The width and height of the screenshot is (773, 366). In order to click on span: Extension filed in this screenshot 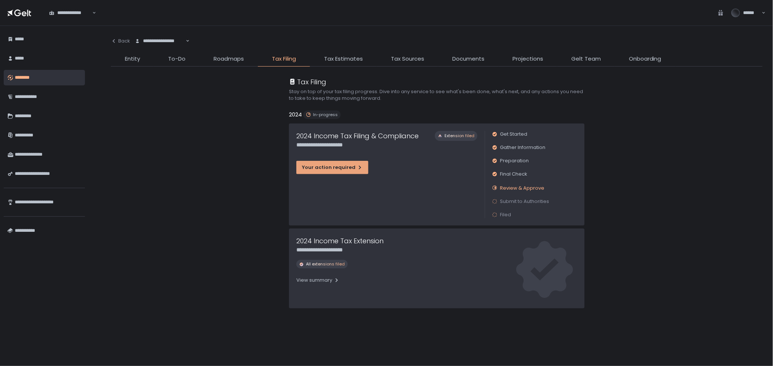, I will do `click(459, 136)`.